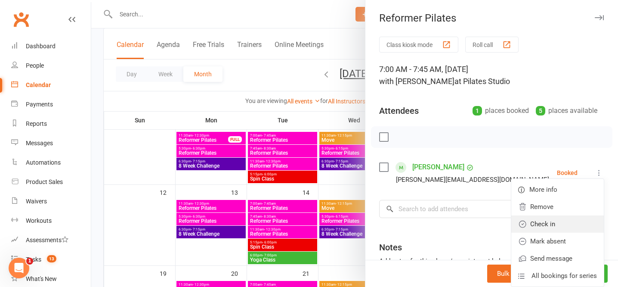 The image size is (618, 287). Describe the element at coordinates (51, 240) in the screenshot. I see `a: Assessments` at that location.